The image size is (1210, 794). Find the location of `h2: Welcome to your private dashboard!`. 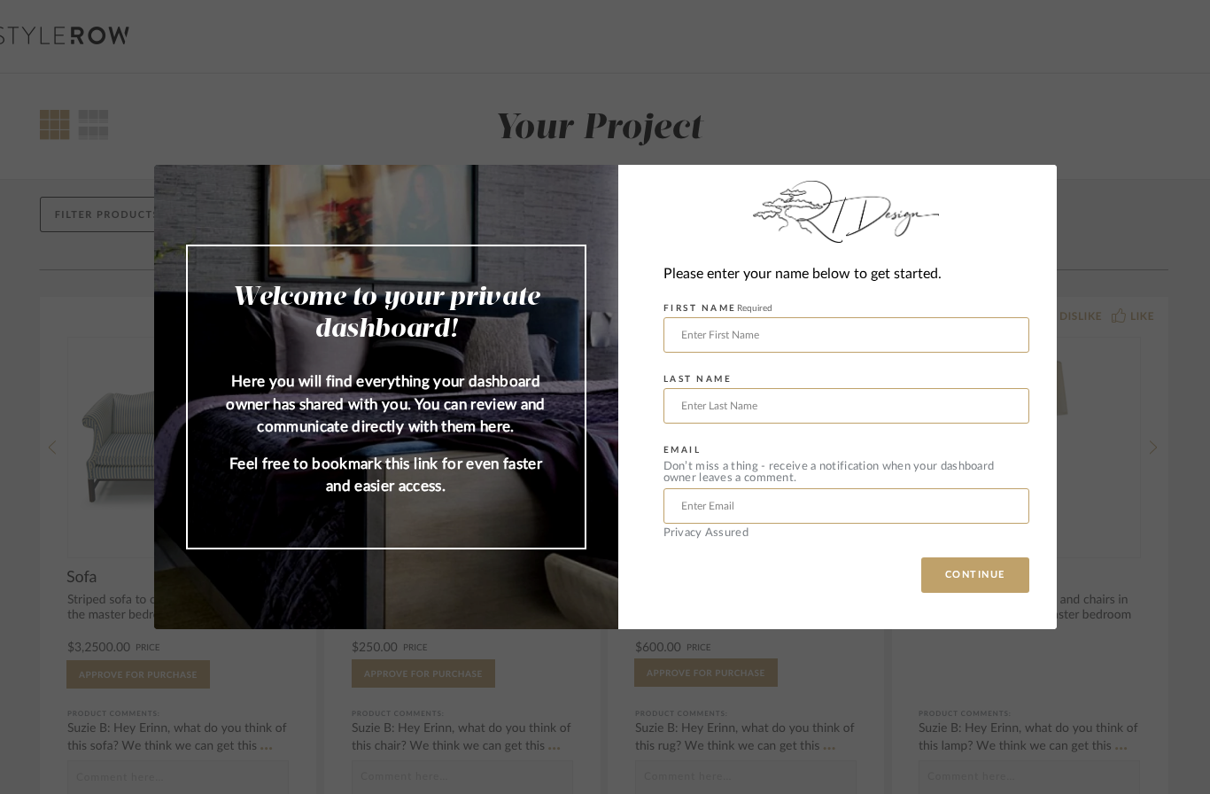

h2: Welcome to your private dashboard! is located at coordinates (386, 314).